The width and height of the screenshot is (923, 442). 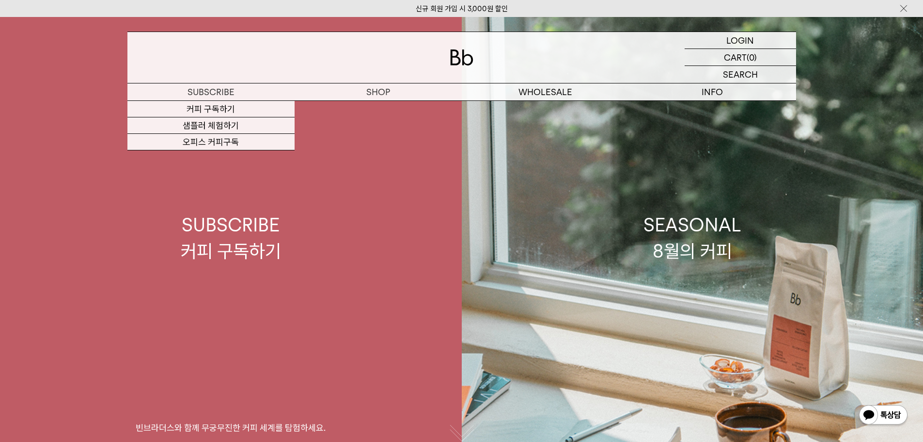 I want to click on p: LOGIN, so click(x=740, y=40).